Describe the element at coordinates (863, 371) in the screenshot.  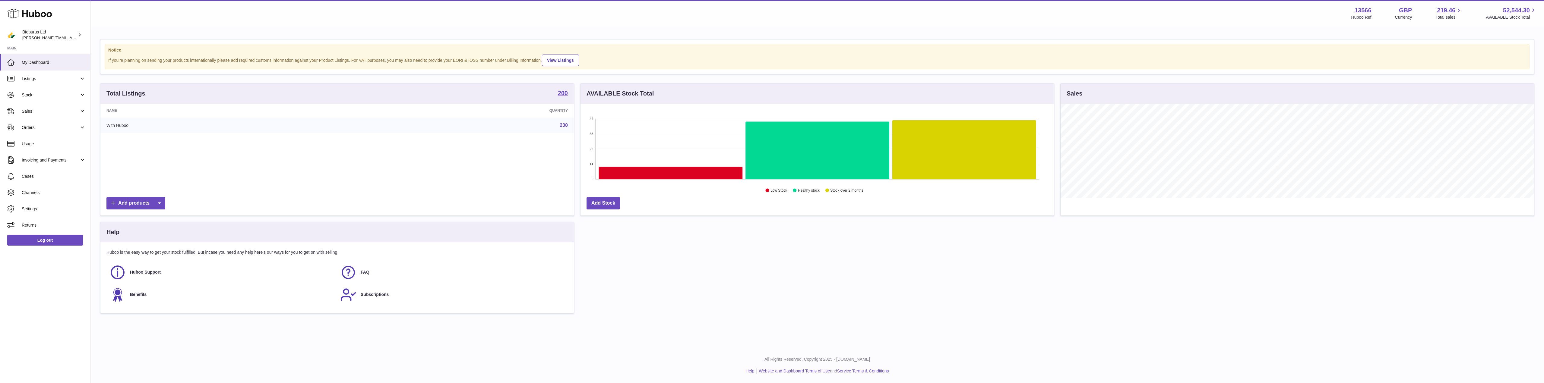
I see `a: Service Terms & Conditions` at that location.